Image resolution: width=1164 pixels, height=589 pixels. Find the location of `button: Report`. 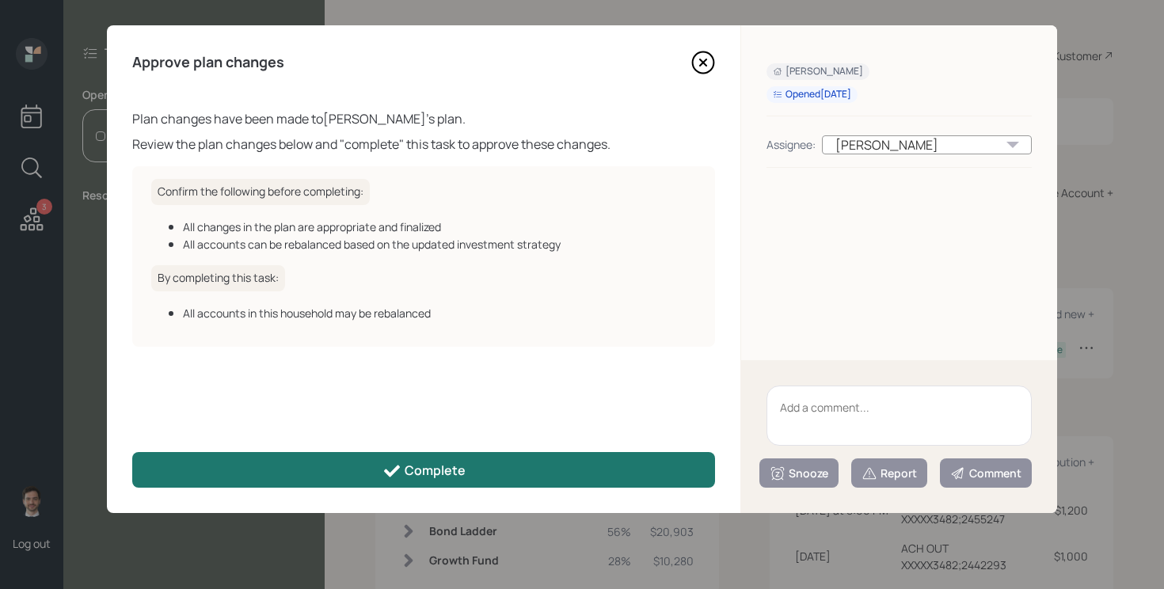

button: Report is located at coordinates (889, 473).